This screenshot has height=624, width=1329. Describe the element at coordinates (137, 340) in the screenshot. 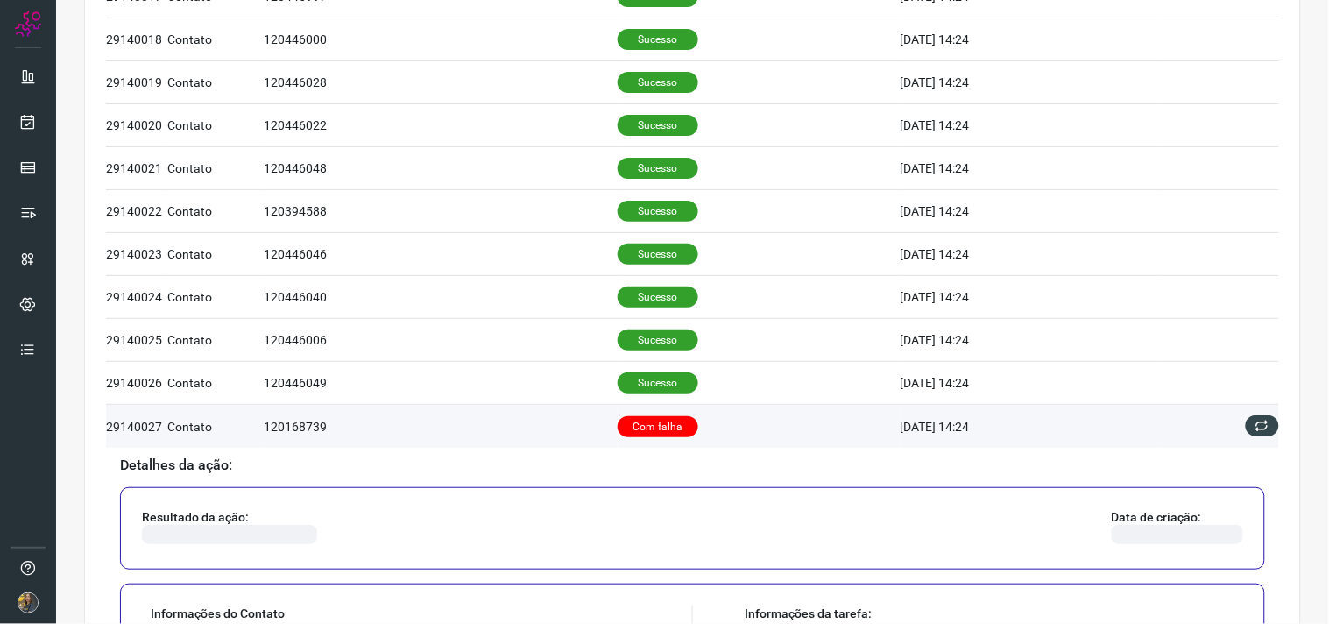

I see `td: 29140025` at that location.